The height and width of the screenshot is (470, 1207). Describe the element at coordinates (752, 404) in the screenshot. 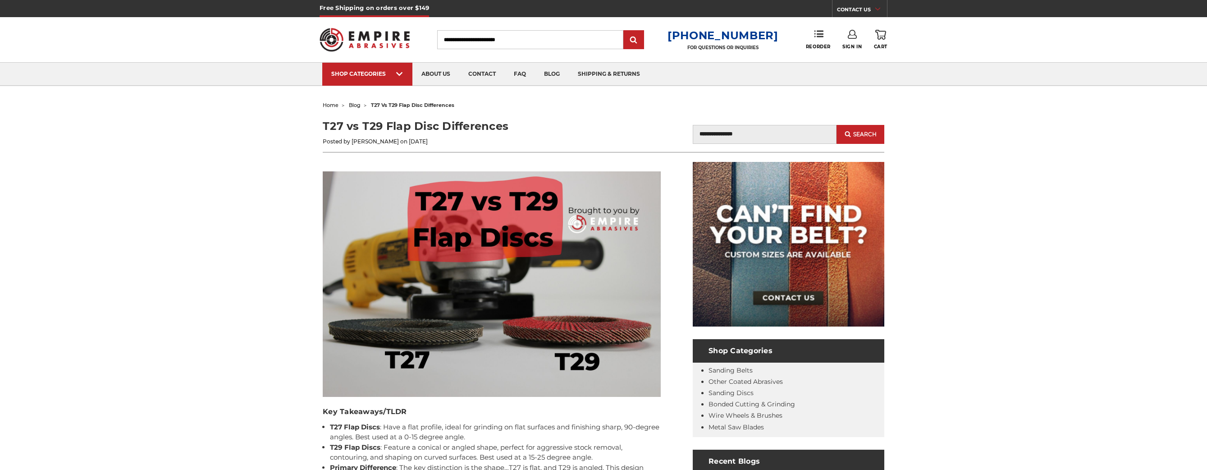

I see `a: Bonded Cutting & Grinding` at that location.